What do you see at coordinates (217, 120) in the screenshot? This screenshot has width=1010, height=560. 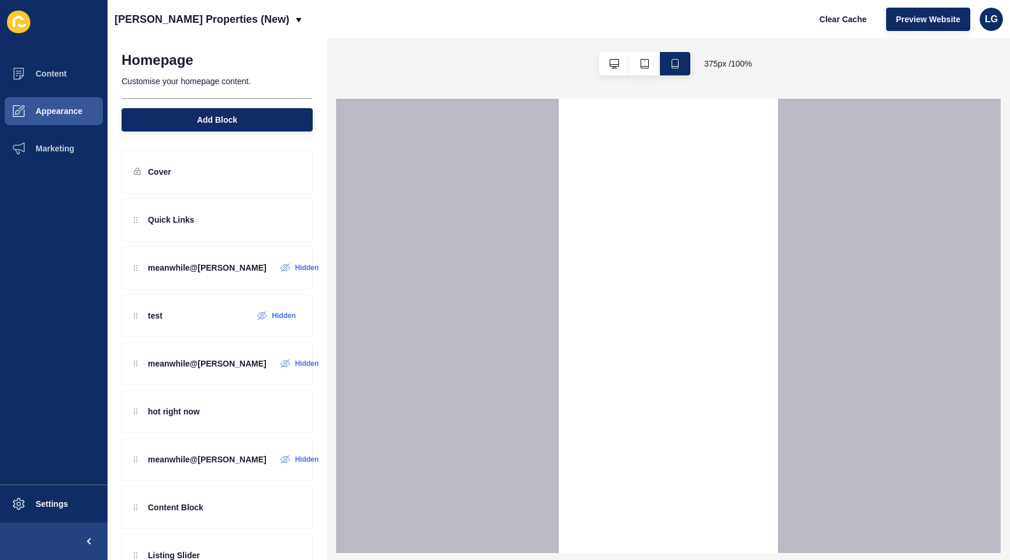 I see `span: Add Block` at bounding box center [217, 120].